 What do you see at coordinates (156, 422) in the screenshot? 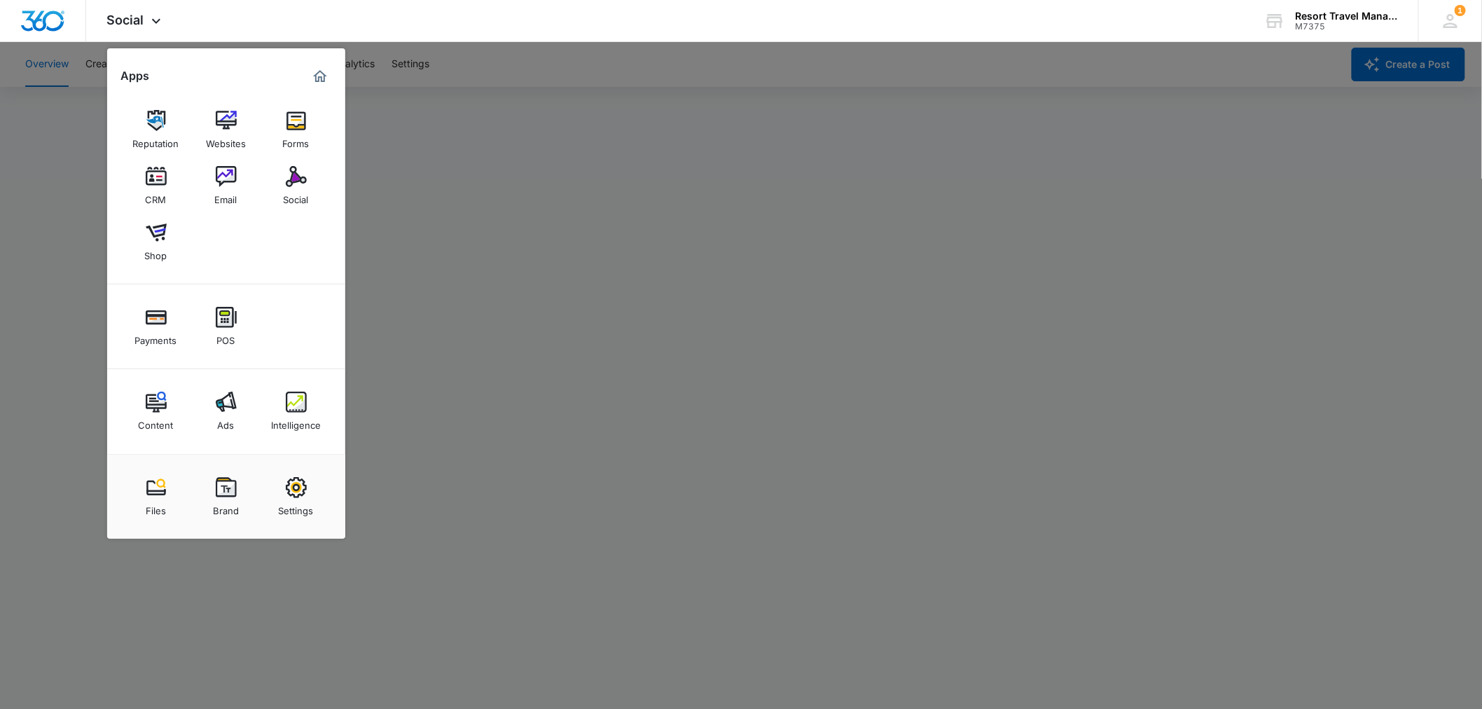
I see `div: Content` at bounding box center [156, 422].